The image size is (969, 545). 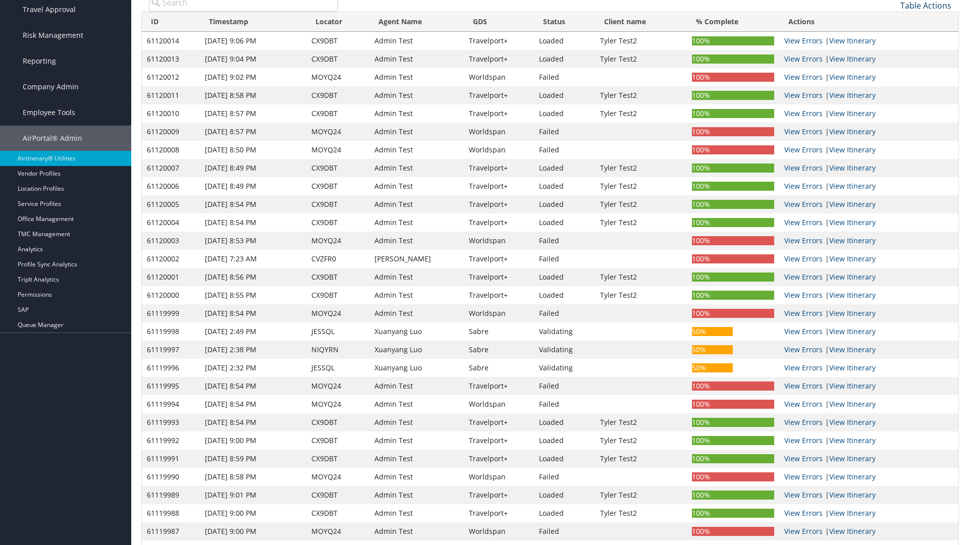 I want to click on td: 61120010, so click(x=171, y=114).